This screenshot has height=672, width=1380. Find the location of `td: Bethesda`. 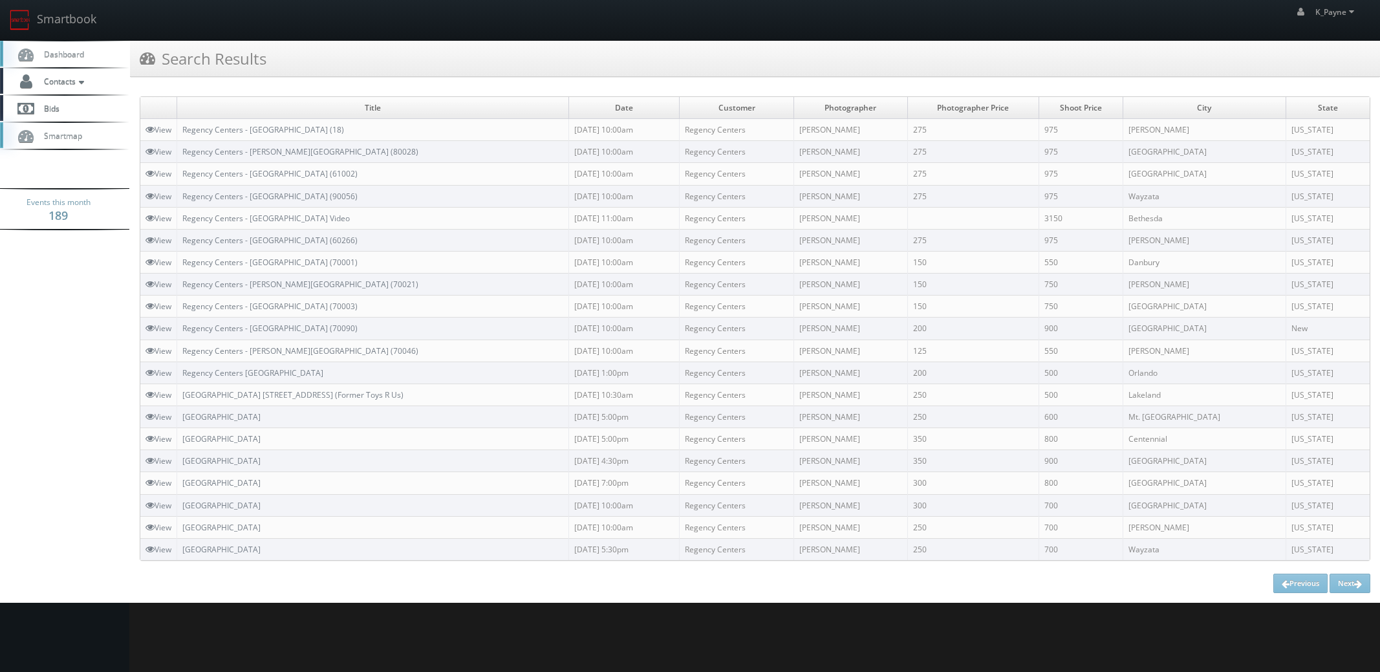

td: Bethesda is located at coordinates (1204, 218).